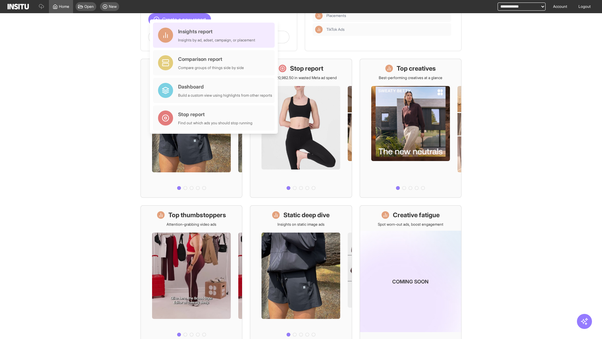 The height and width of the screenshot is (339, 602). I want to click on div: Compare groups of things side by side, so click(211, 68).